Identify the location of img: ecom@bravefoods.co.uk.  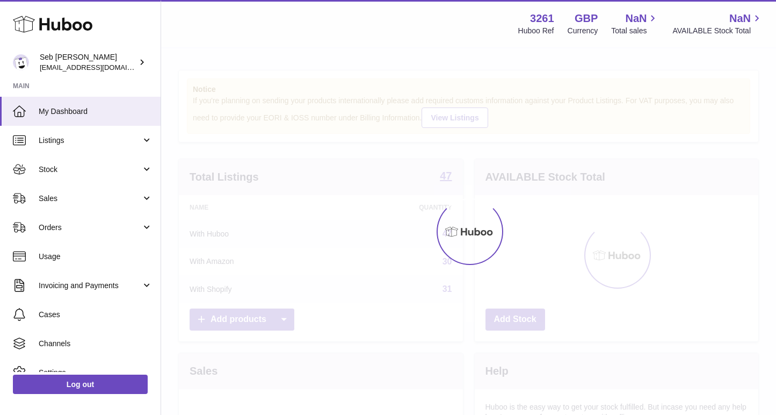
(21, 62).